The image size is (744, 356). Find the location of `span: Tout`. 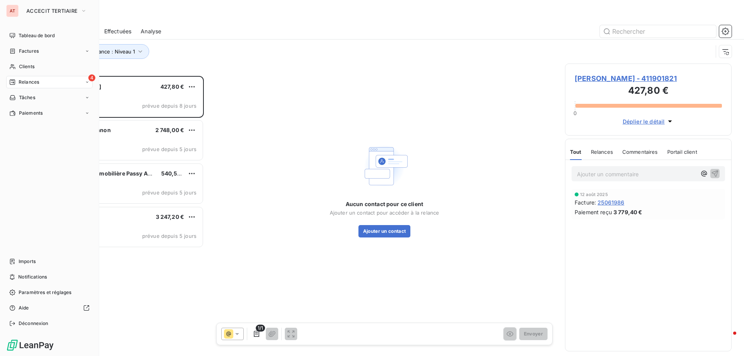

span: Tout is located at coordinates (576, 152).